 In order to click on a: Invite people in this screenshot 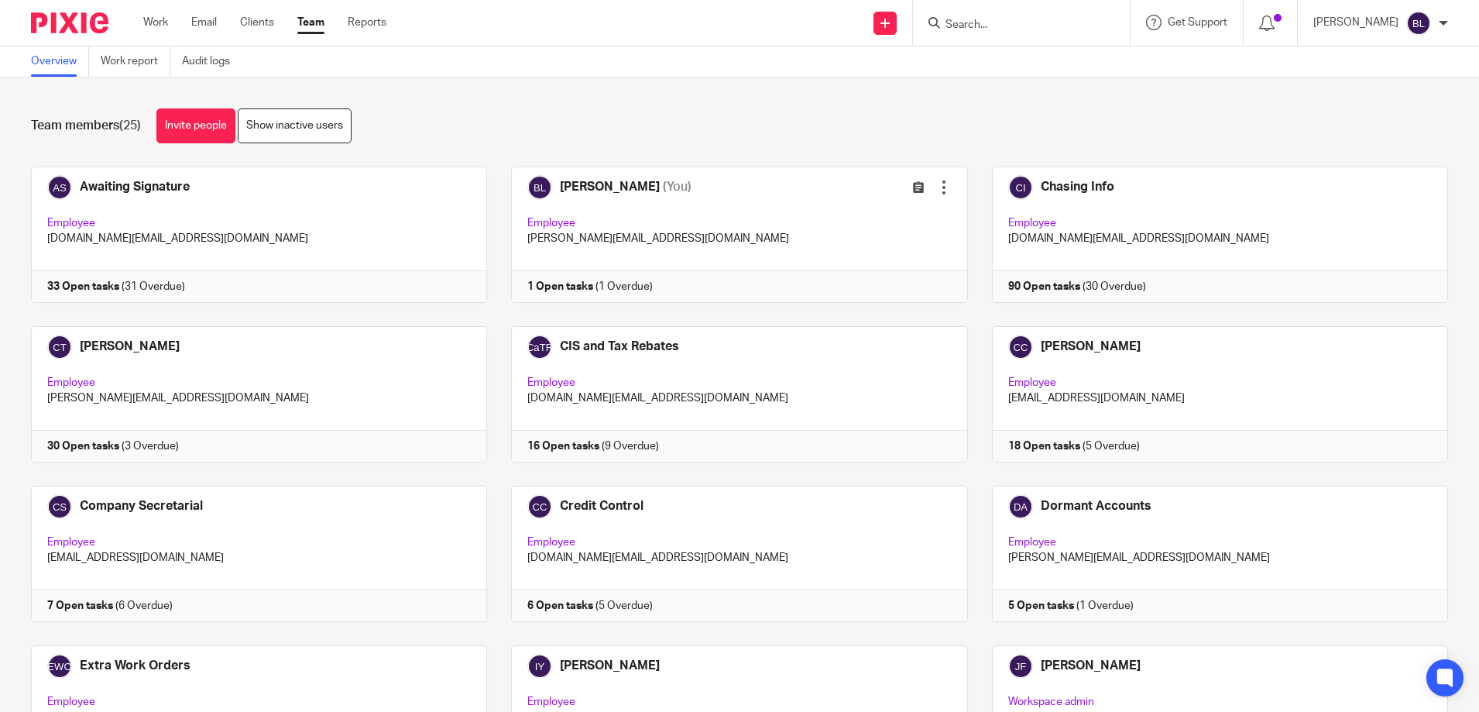, I will do `click(196, 125)`.